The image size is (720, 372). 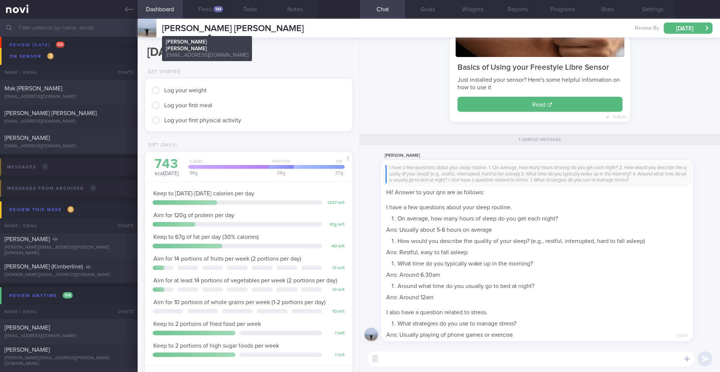 I want to click on div: Basics of Using your Freestyle Libre Sensor, so click(x=540, y=67).